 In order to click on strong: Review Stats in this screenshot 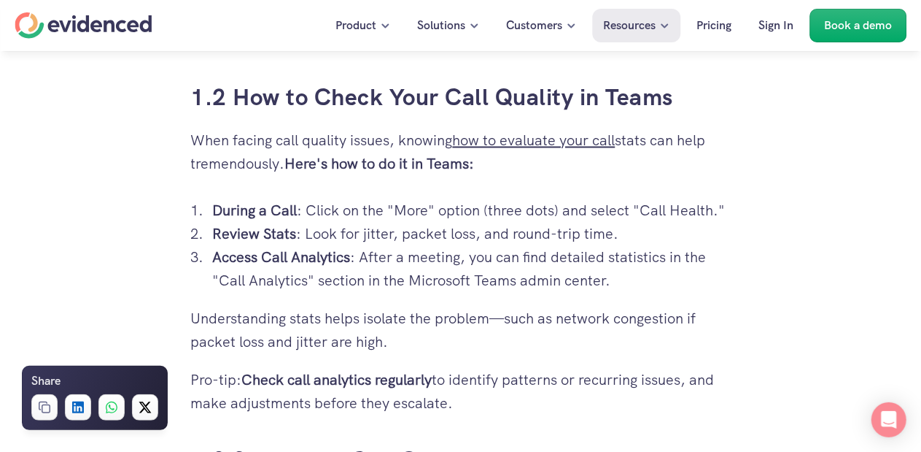, I will do `click(255, 234)`.